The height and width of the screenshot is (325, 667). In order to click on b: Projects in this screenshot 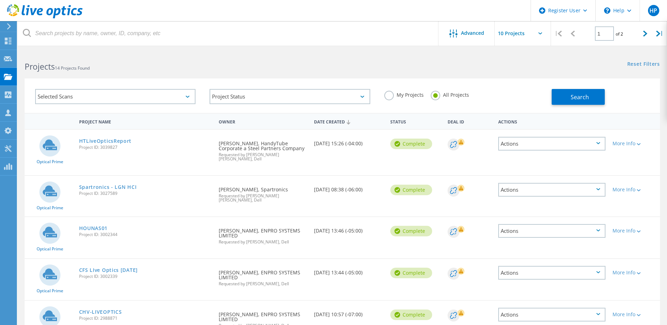, I will do `click(40, 66)`.